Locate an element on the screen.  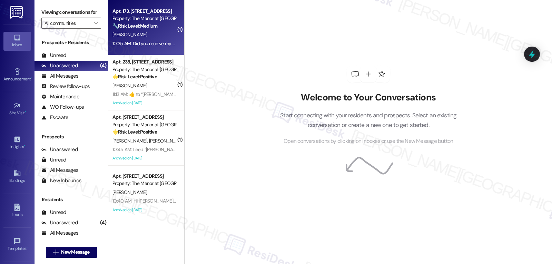
h2: Welcome to Your Conversations is located at coordinates (368, 98).